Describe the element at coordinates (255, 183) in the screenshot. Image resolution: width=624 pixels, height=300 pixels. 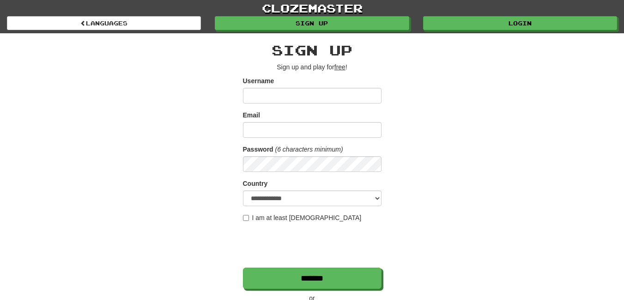
I see `label: Country` at that location.